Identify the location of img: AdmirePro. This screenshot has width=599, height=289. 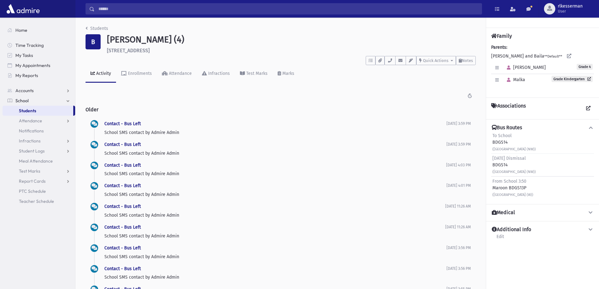
(23, 9).